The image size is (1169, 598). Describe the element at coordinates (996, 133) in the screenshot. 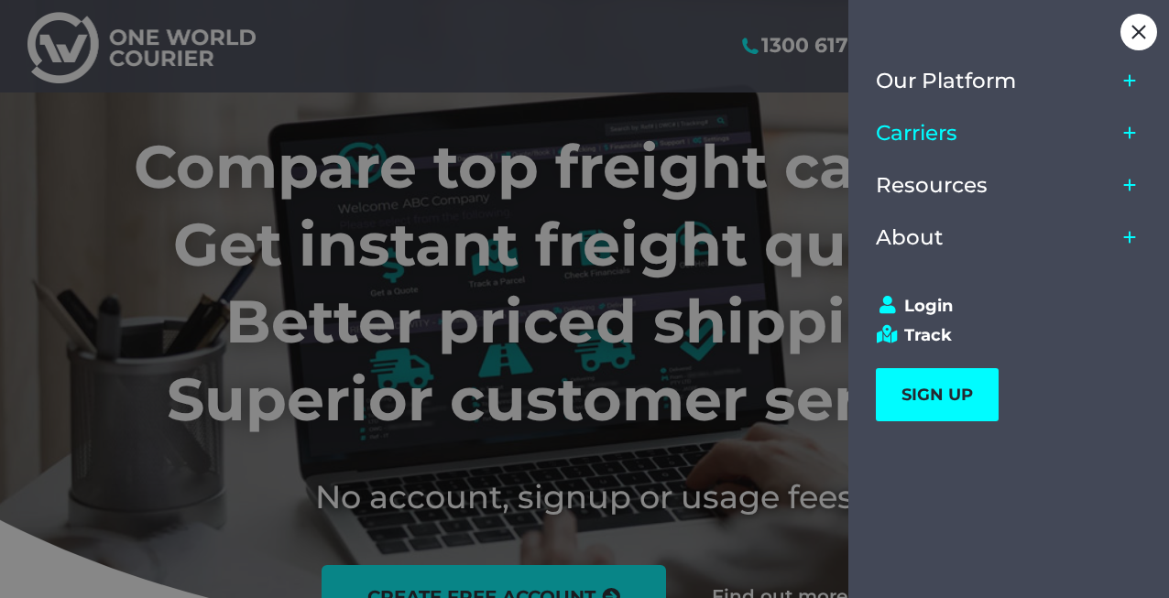

I see `a: Carriers` at that location.